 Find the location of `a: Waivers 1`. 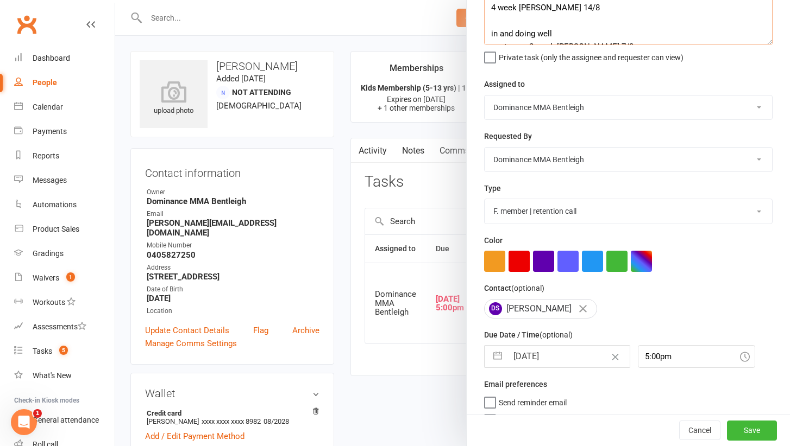

a: Waivers 1 is located at coordinates (64, 278).